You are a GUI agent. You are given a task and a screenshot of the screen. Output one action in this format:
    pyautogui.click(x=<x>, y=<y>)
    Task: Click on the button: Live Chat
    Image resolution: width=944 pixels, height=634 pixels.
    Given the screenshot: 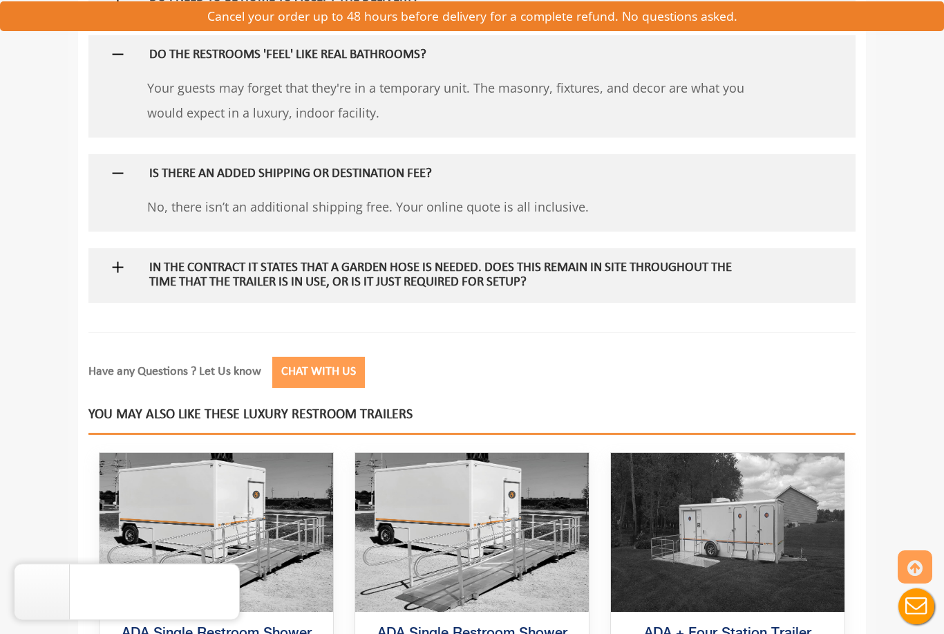 What is the action you would take?
    pyautogui.click(x=916, y=606)
    